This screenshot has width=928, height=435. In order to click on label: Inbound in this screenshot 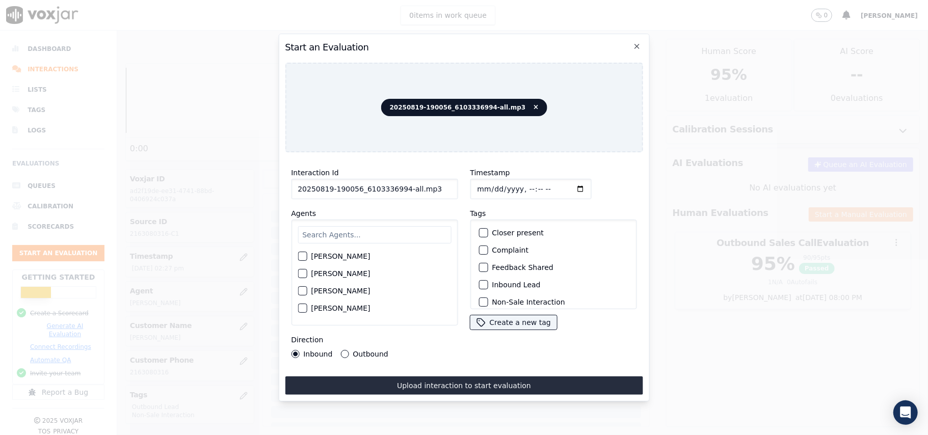, I will do `click(317, 354)`.